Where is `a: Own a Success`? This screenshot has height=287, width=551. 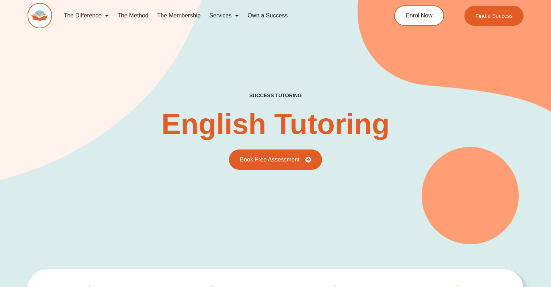
a: Own a Success is located at coordinates (268, 16).